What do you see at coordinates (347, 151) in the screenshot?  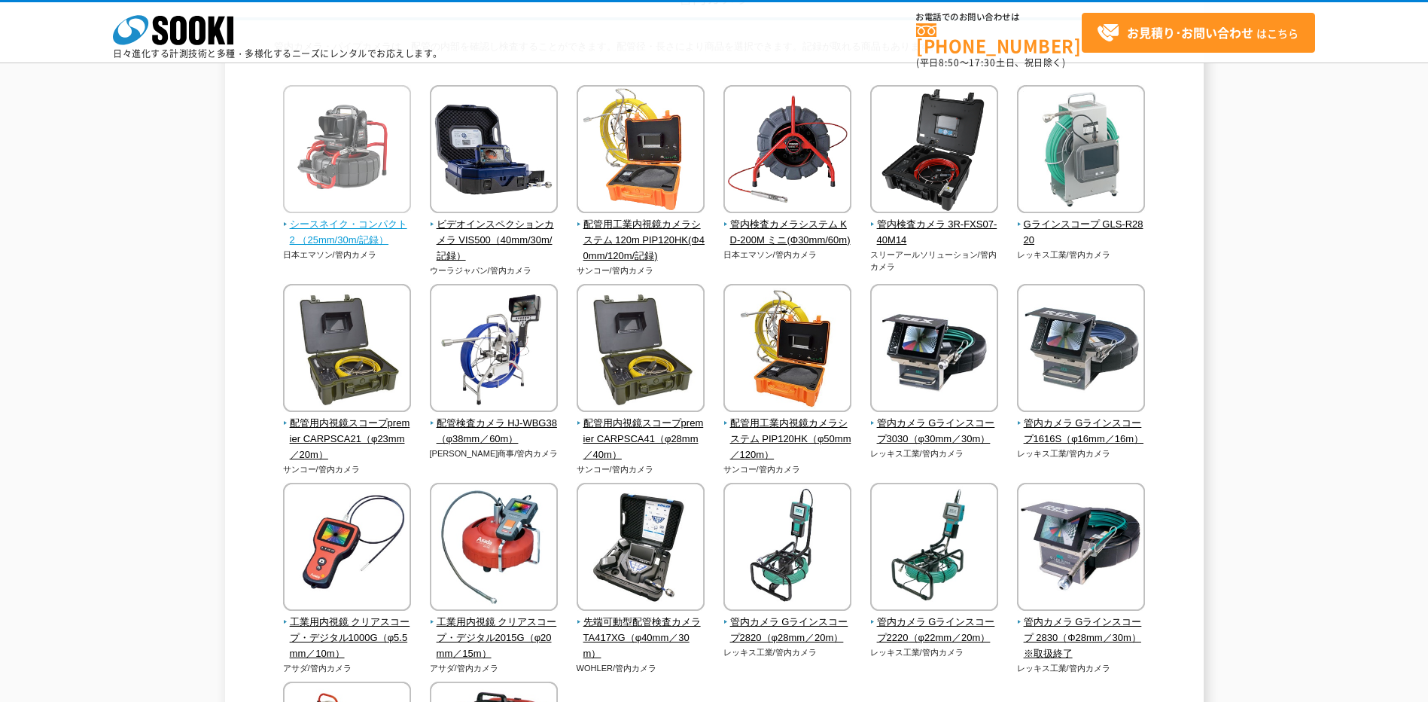 I see `img: シースネイク・コンパクト2 （25mm/30m/記録）` at bounding box center [347, 151].